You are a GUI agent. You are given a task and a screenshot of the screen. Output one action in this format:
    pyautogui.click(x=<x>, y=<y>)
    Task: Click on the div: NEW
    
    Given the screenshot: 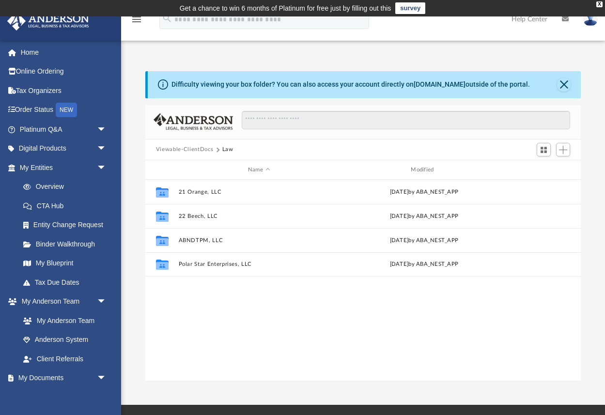 What is the action you would take?
    pyautogui.click(x=66, y=110)
    